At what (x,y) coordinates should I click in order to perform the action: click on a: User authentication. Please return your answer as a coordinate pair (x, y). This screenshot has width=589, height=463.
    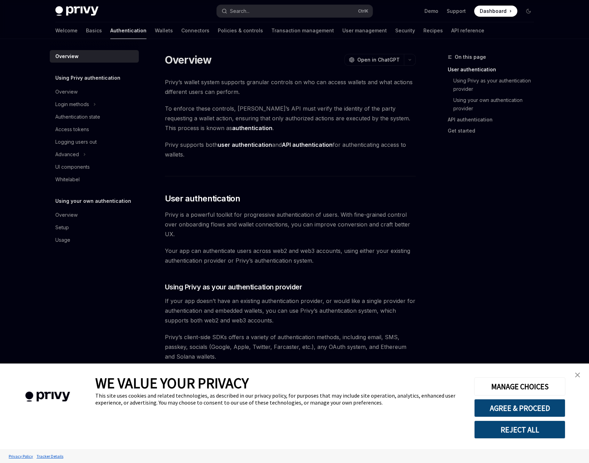
    Looking at the image, I should click on (494, 70).